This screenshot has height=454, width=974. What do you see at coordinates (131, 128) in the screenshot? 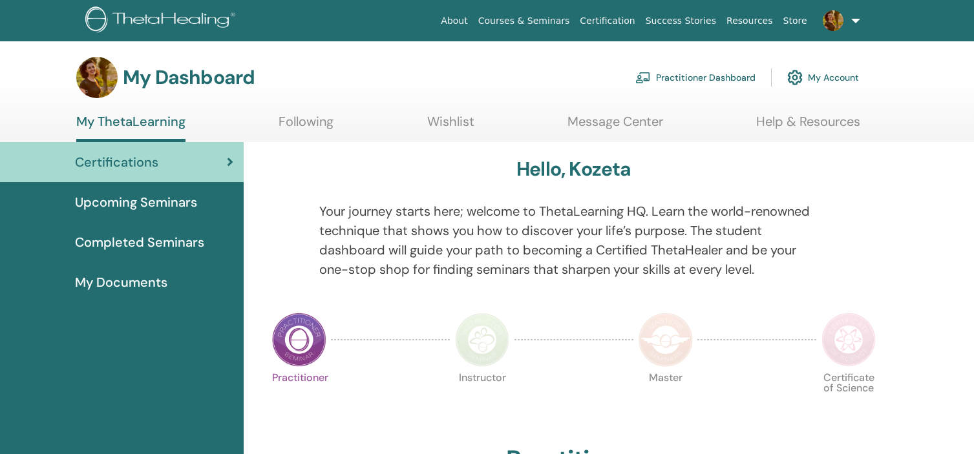
I see `a: My ThetaLearning` at bounding box center [131, 128].